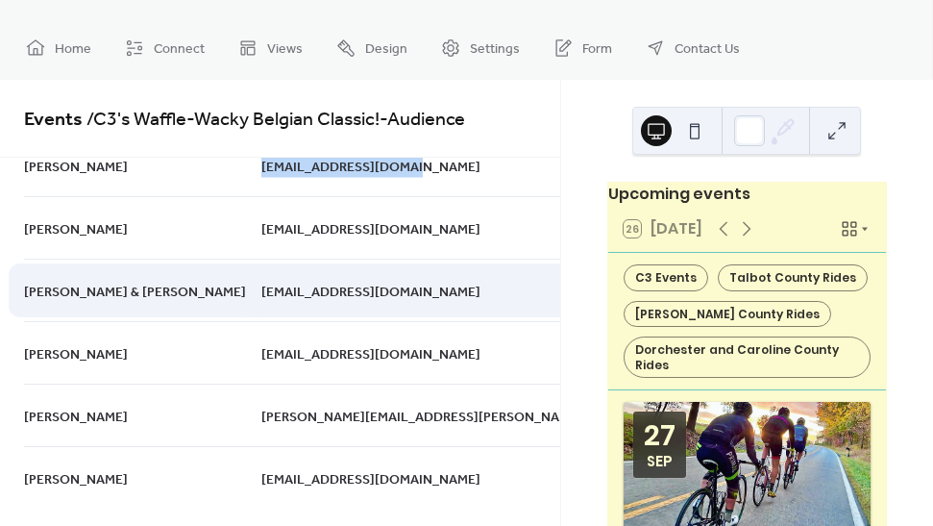 This screenshot has width=933, height=526. Describe the element at coordinates (59, 47) in the screenshot. I see `a: Home` at that location.